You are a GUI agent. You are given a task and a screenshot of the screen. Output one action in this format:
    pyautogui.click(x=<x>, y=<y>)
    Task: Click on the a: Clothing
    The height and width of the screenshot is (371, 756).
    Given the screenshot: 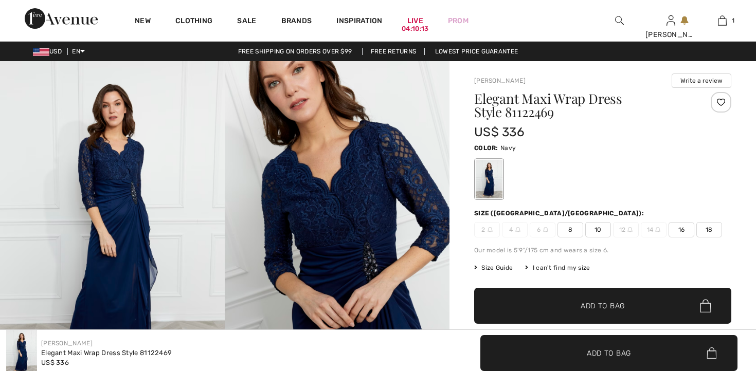 What is the action you would take?
    pyautogui.click(x=194, y=22)
    